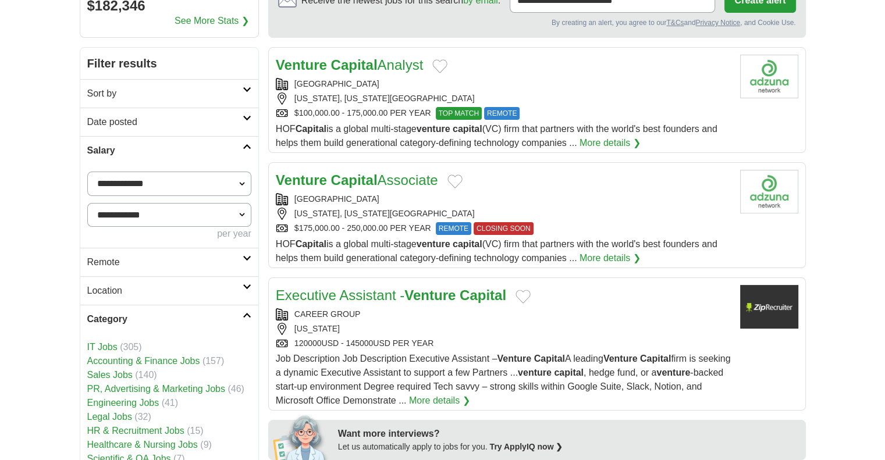 The image size is (885, 460). Describe the element at coordinates (130, 347) in the screenshot. I see `span: (305)` at that location.